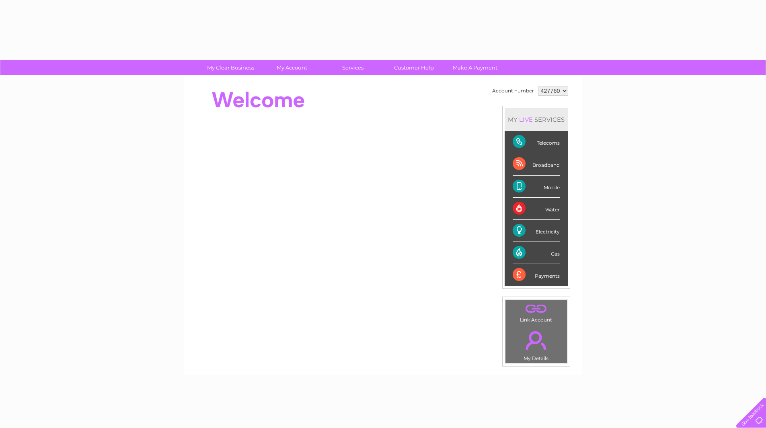  I want to click on div: MY SERVICES, so click(536, 119).